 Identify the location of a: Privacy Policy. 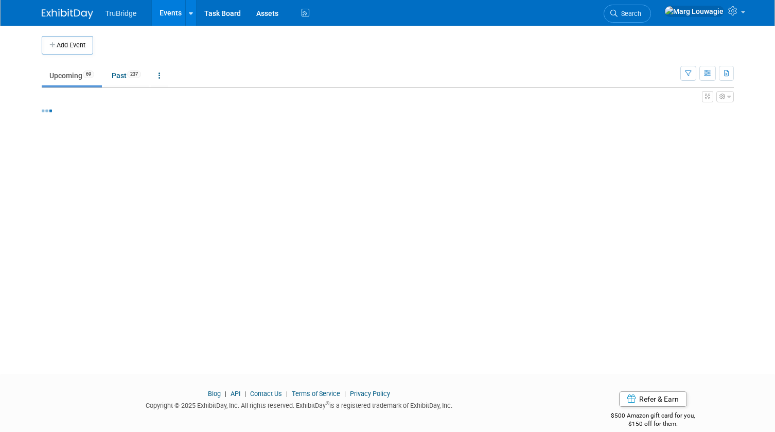
(370, 393).